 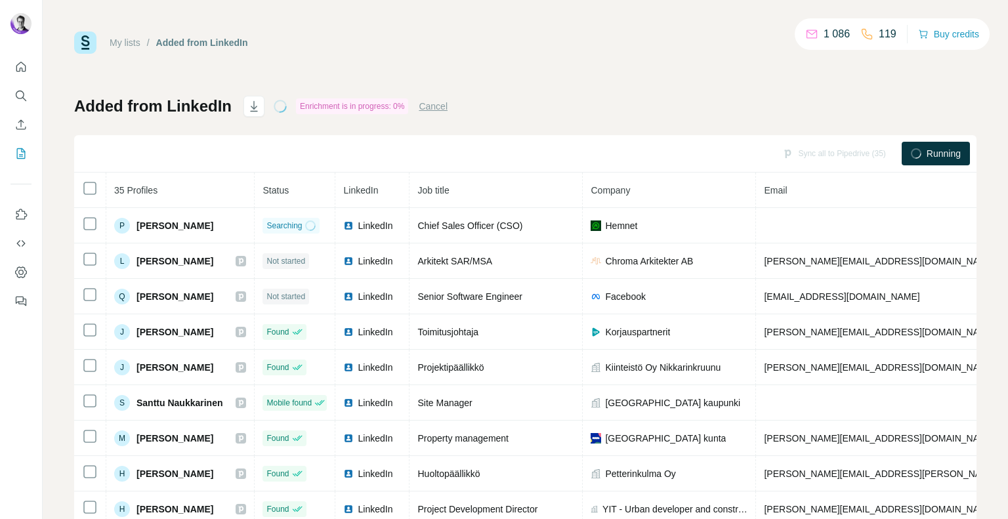 I want to click on button: Cancel, so click(x=433, y=106).